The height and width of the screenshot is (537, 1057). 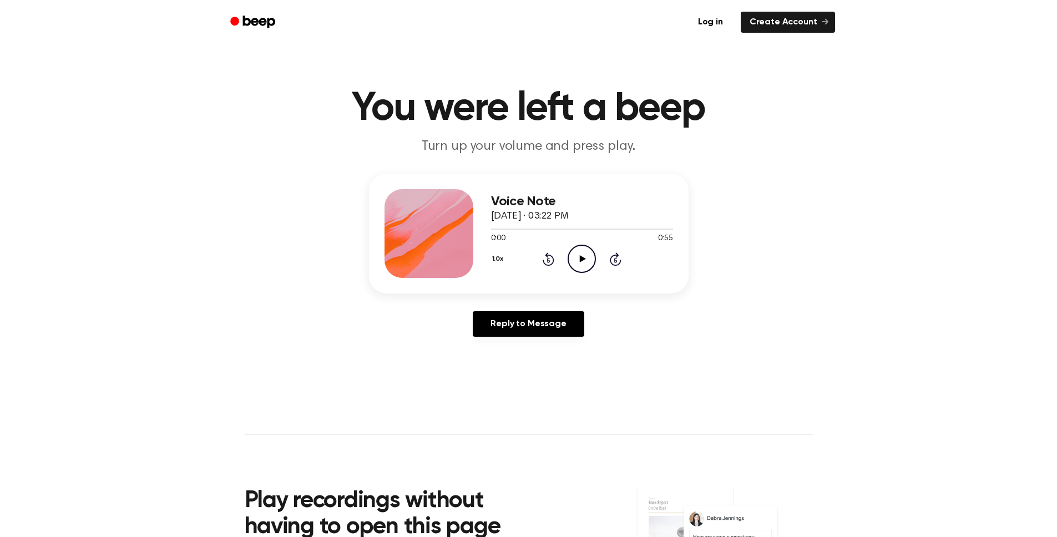 What do you see at coordinates (498, 239) in the screenshot?
I see `span: 0:00` at bounding box center [498, 239].